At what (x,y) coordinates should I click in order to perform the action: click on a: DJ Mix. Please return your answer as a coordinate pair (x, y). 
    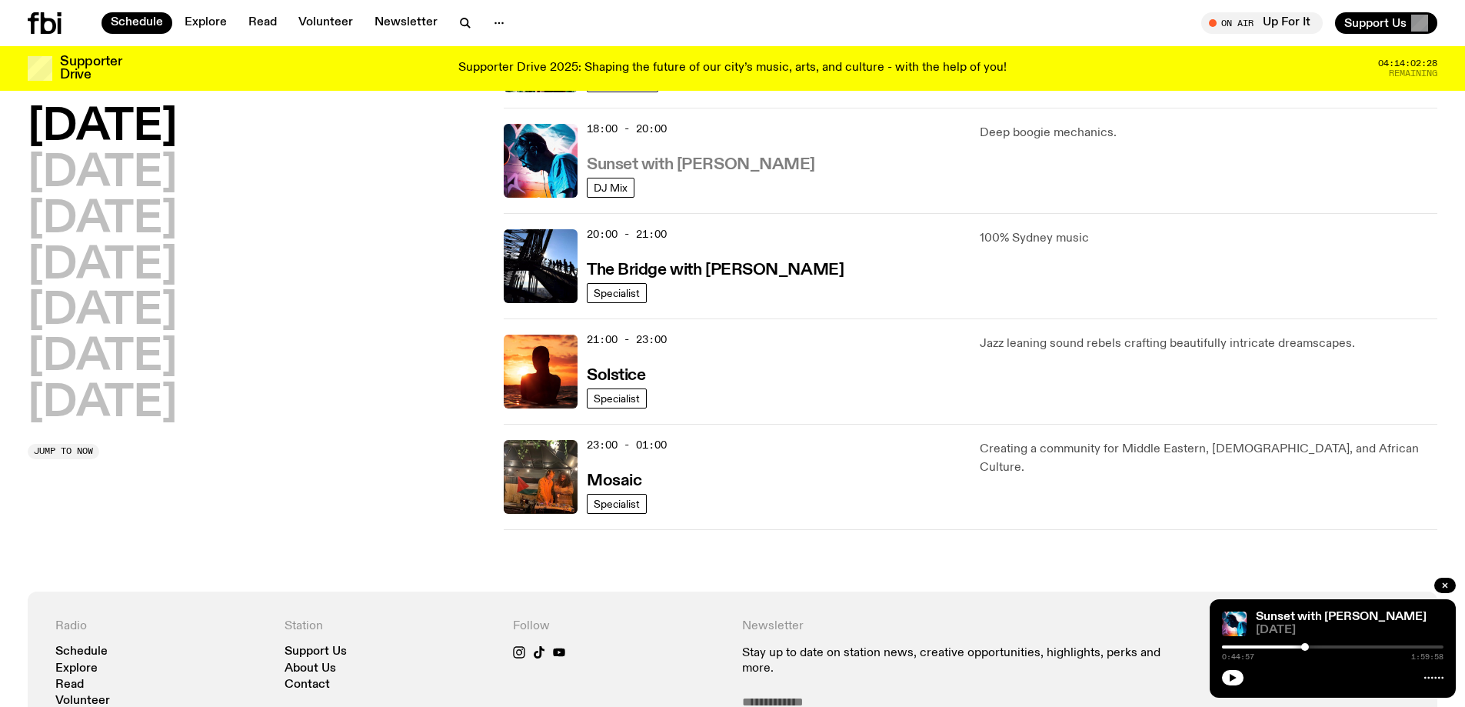
    Looking at the image, I should click on (610, 188).